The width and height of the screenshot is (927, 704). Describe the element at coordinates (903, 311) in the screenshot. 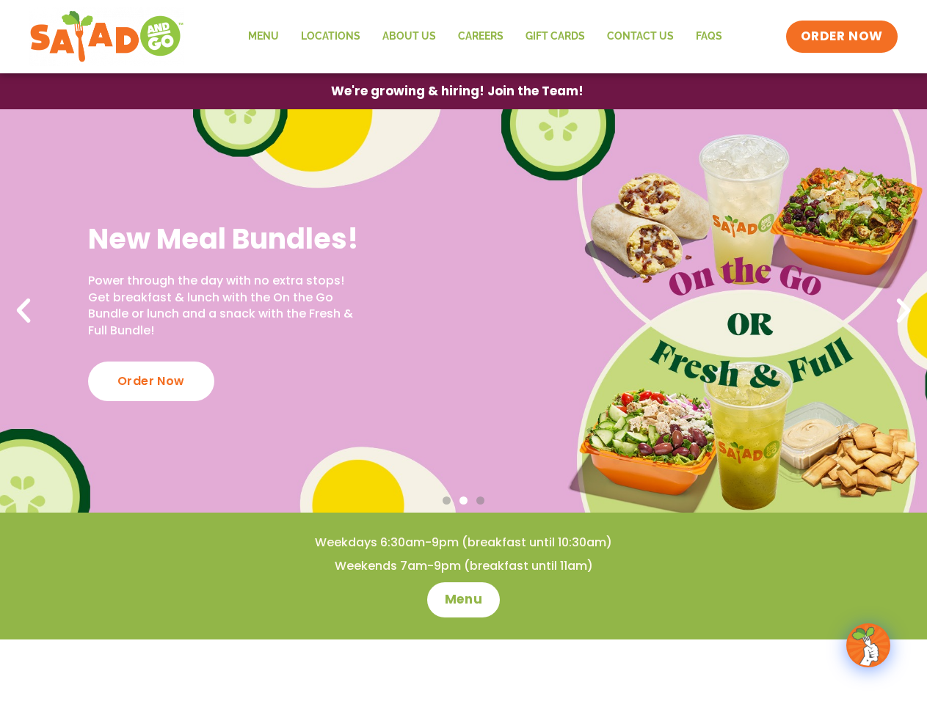

I see `div: Next slide` at that location.